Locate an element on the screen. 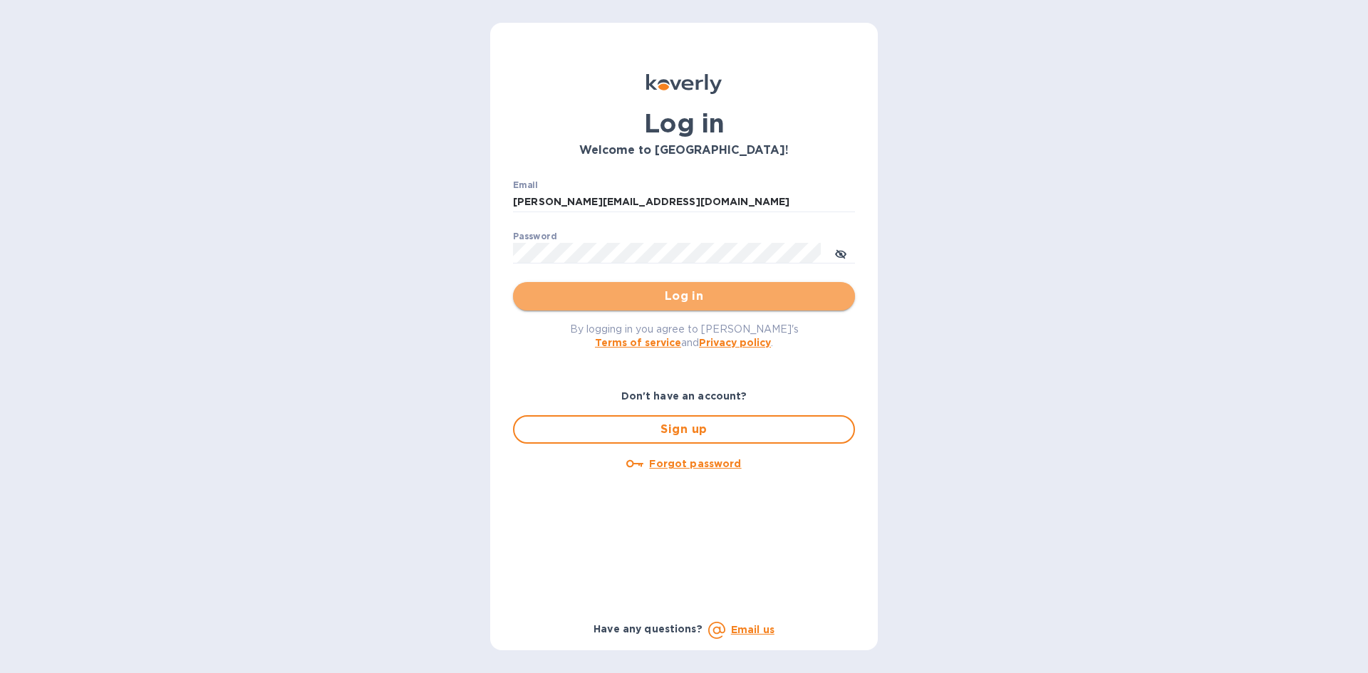 The height and width of the screenshot is (673, 1368). u: Forgot password is located at coordinates (695, 464).